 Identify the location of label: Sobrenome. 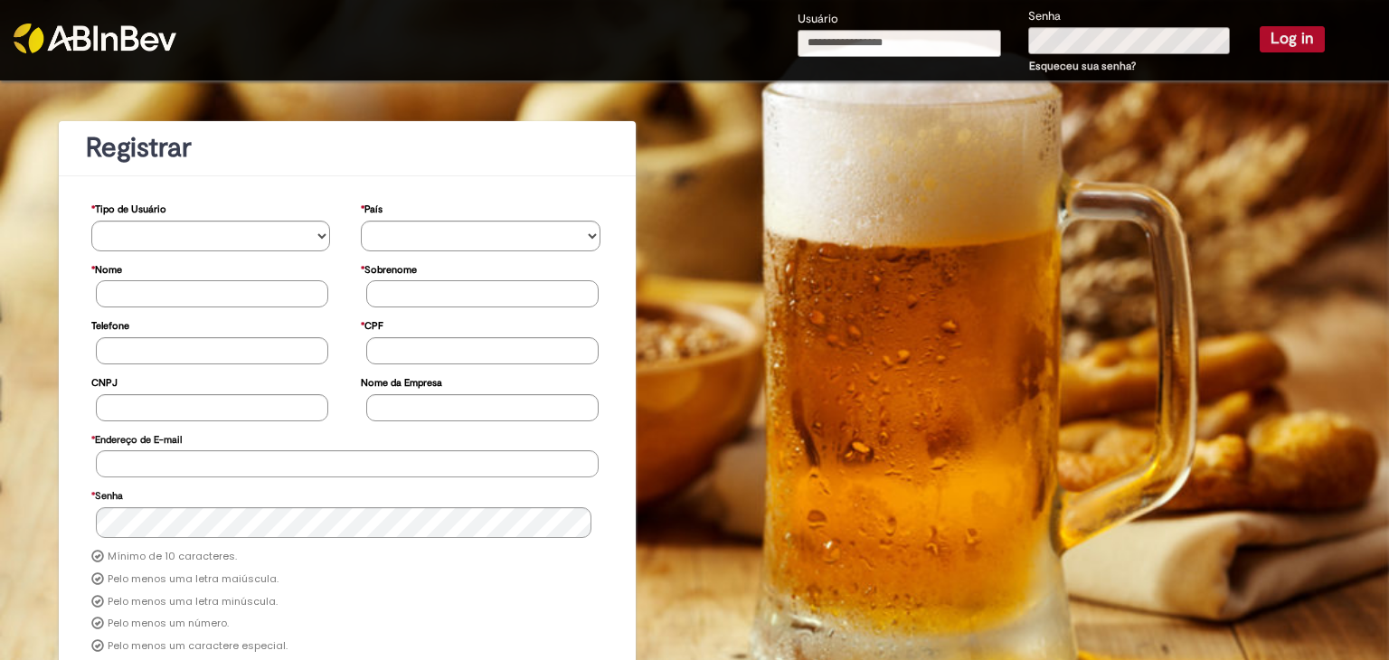
(389, 268).